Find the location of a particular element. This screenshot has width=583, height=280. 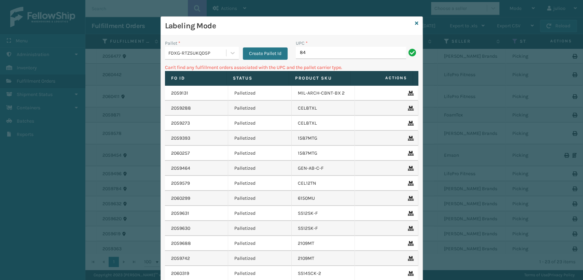

a: 2059631 is located at coordinates (180, 213).